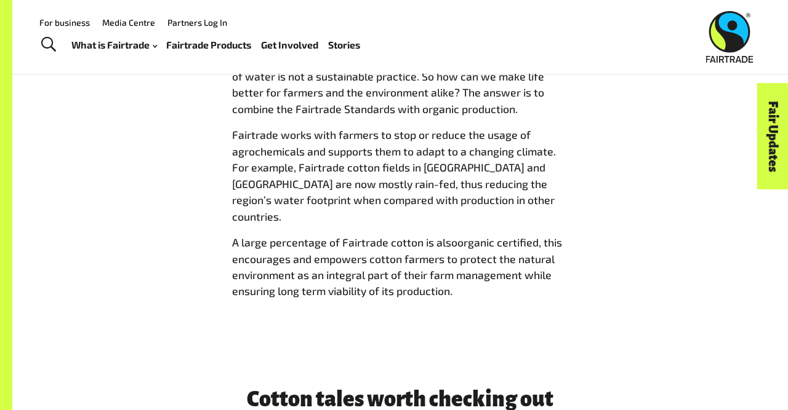 The image size is (788, 410). What do you see at coordinates (394, 175) in the screenshot?
I see `span: Fairtrade works with farmers to stop or reduce the usage of agrochemicals and supports them to ad...` at bounding box center [394, 175].